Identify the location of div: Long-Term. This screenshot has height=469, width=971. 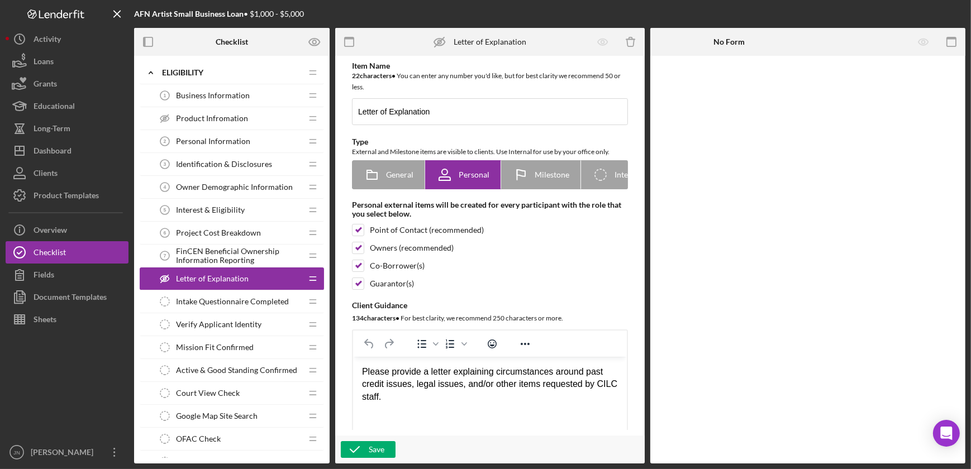
(52, 130).